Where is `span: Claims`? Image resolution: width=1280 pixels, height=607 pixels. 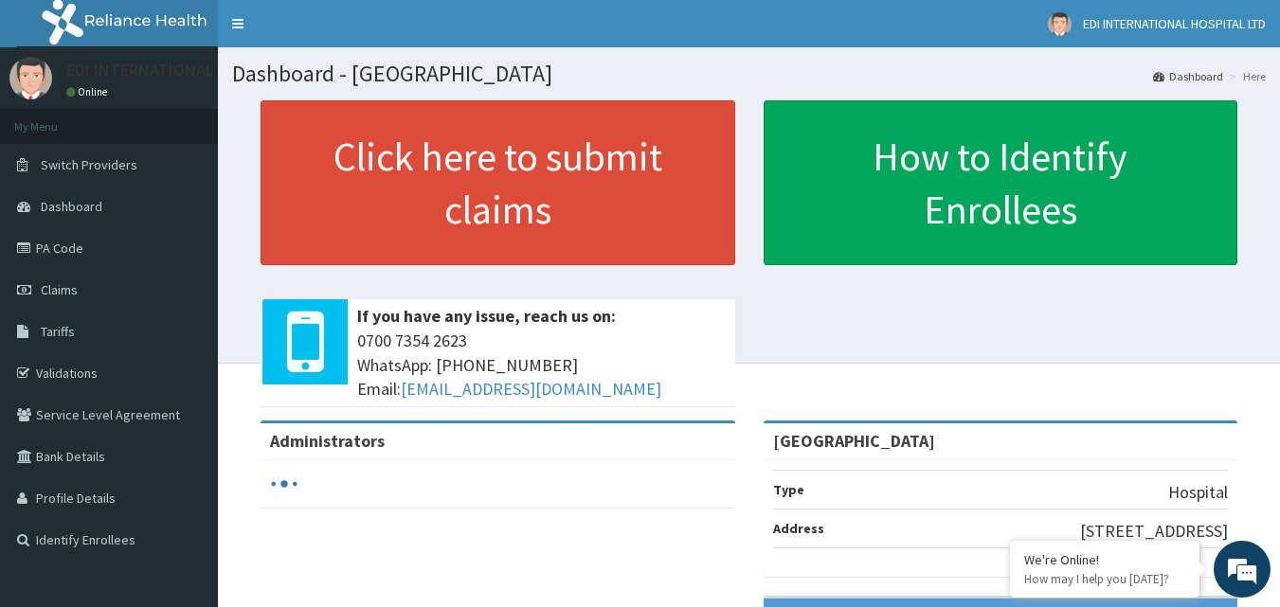
span: Claims is located at coordinates (59, 290).